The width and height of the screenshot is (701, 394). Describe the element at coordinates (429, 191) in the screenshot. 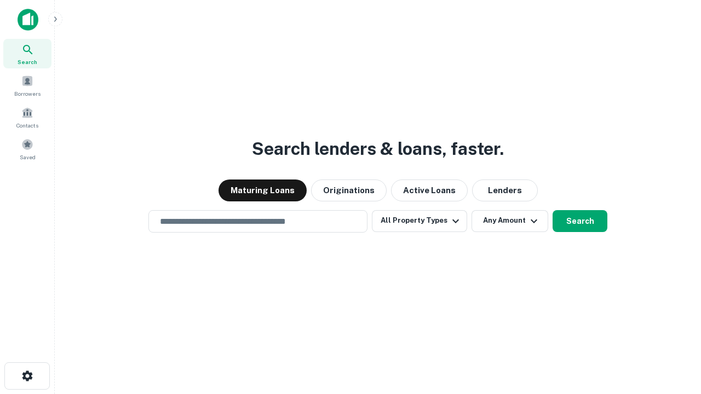

I see `button: Active Loans` at that location.